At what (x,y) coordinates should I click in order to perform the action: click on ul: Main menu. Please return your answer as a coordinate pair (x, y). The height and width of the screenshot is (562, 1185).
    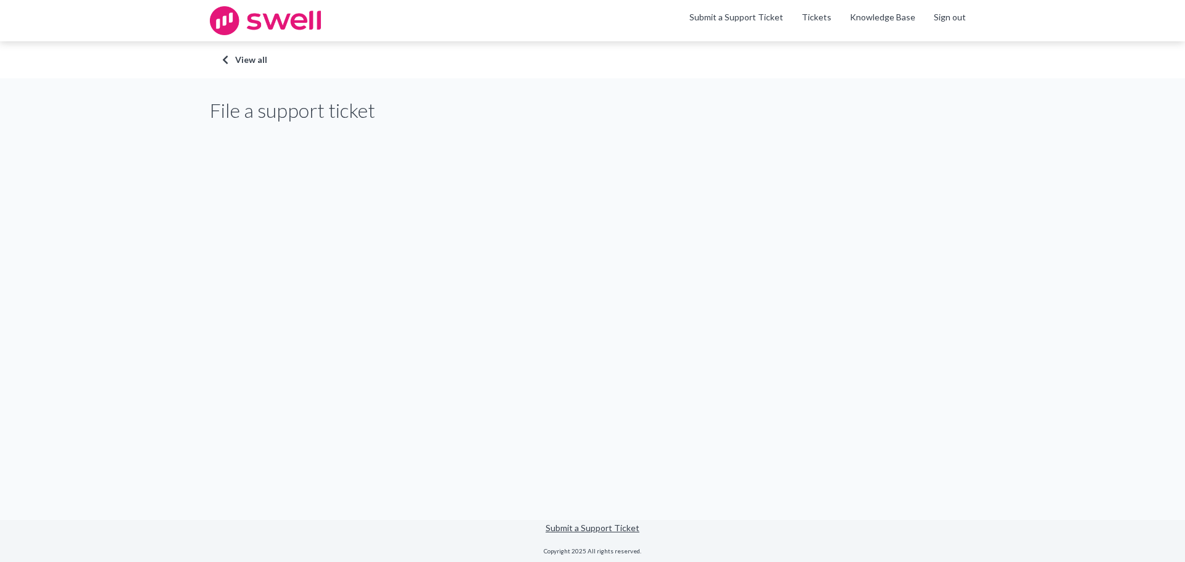
    Looking at the image, I should click on (827, 21).